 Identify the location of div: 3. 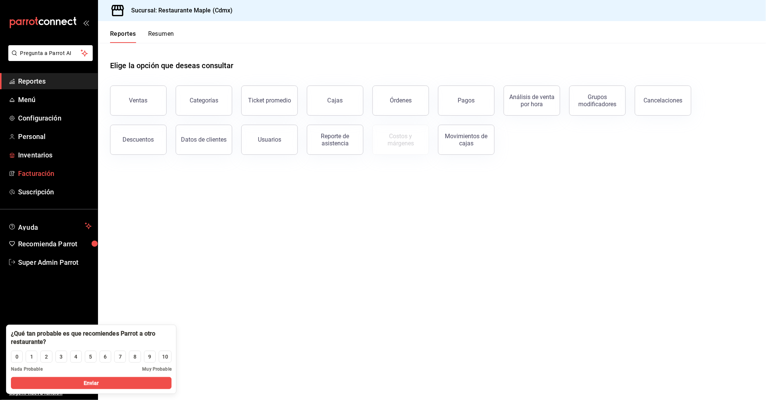
(61, 357).